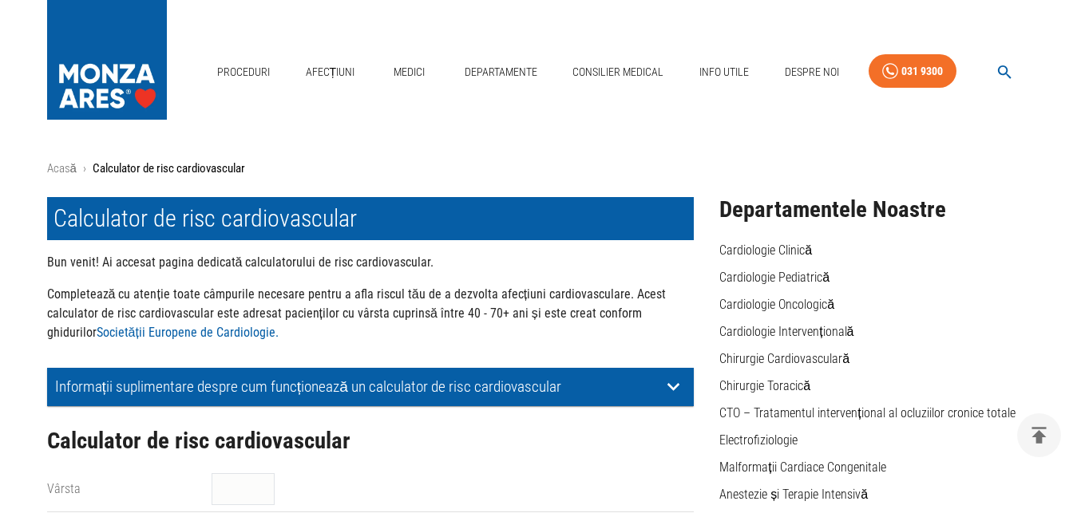 The image size is (1077, 513). Describe the element at coordinates (168, 168) in the screenshot. I see `p: Calculator de risc cardiovascular` at that location.